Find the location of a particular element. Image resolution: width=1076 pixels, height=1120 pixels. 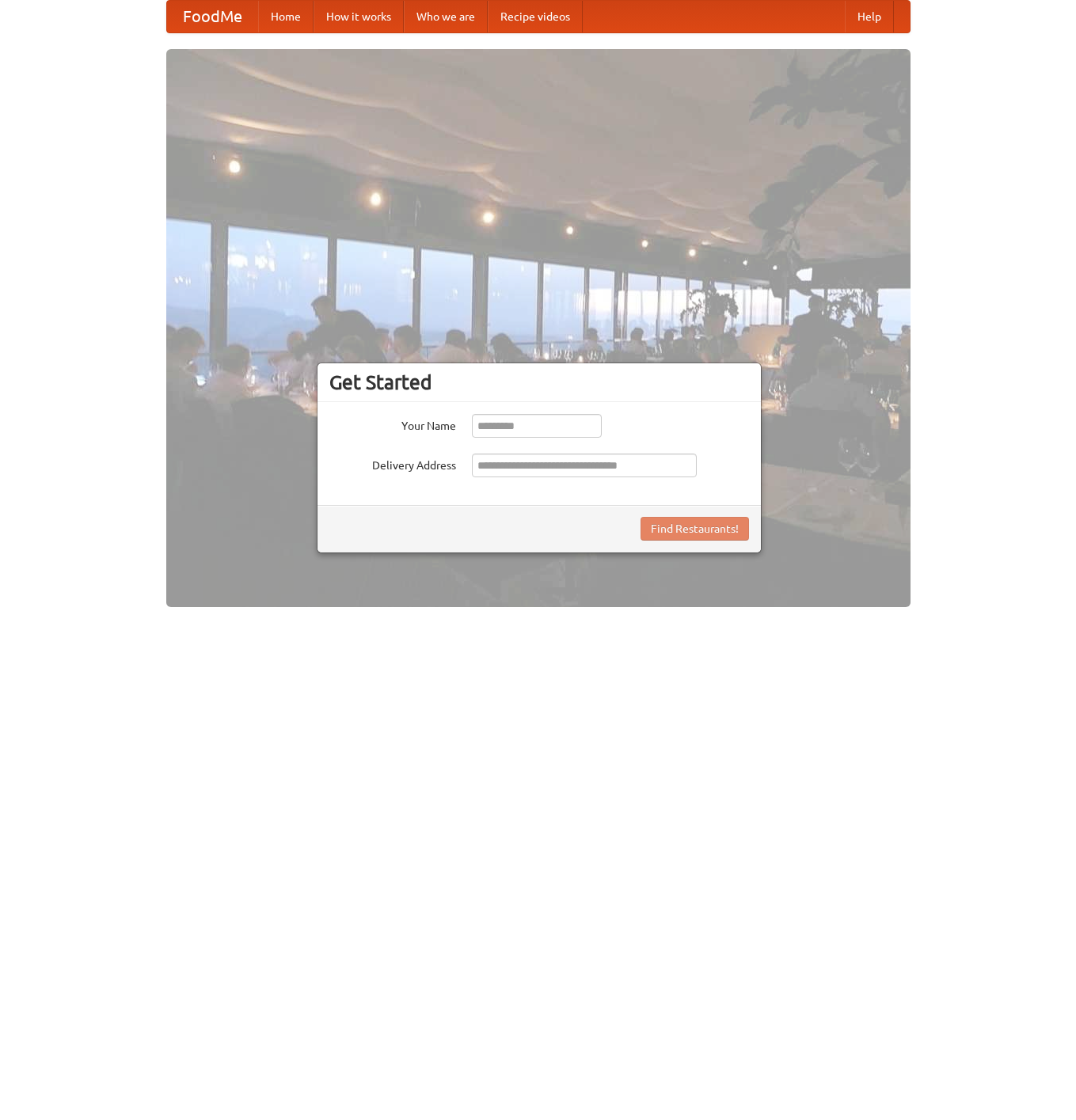

button: Find Restaurants! is located at coordinates (694, 528).